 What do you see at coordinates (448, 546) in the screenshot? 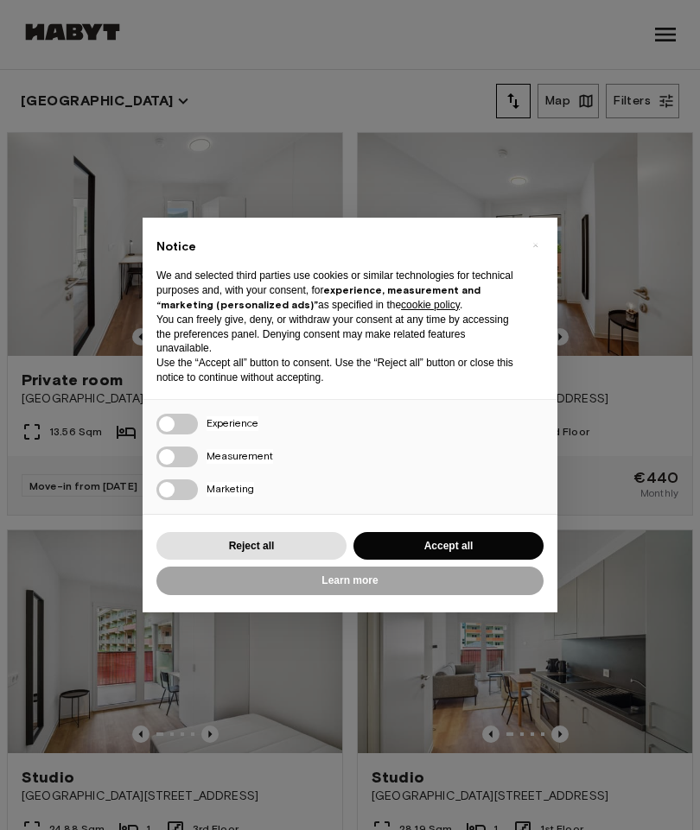
I see `button: Accept all` at bounding box center [448, 546].